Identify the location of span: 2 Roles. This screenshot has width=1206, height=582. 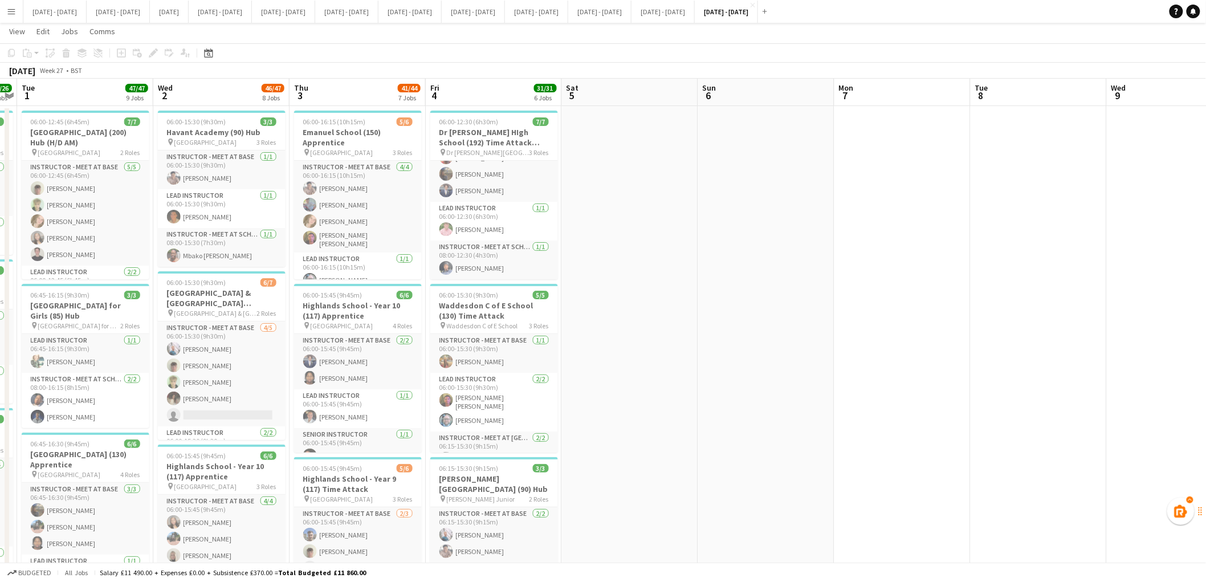
(539, 499).